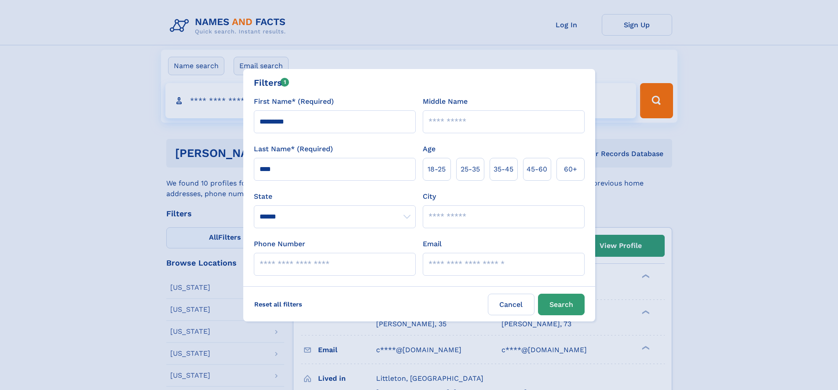 The width and height of the screenshot is (838, 390). What do you see at coordinates (279, 244) in the screenshot?
I see `label: Phone Number` at bounding box center [279, 244].